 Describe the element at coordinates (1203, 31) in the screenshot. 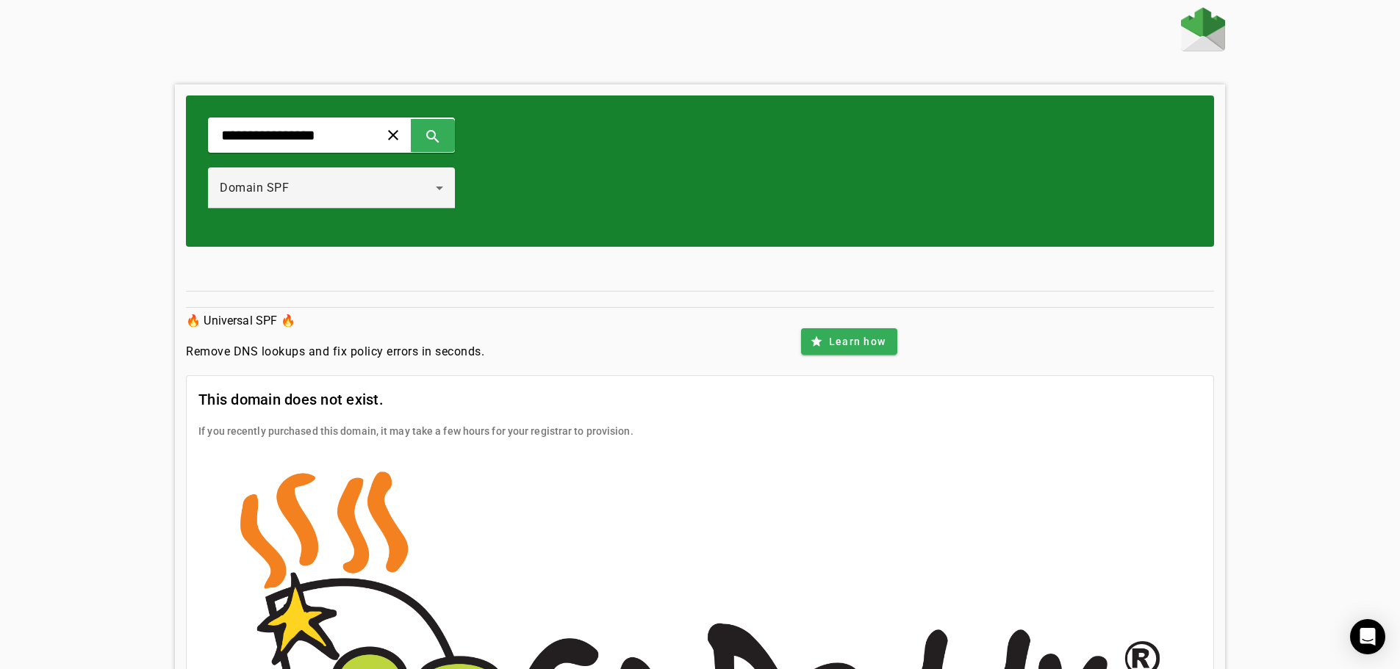

I see `a: Home` at that location.